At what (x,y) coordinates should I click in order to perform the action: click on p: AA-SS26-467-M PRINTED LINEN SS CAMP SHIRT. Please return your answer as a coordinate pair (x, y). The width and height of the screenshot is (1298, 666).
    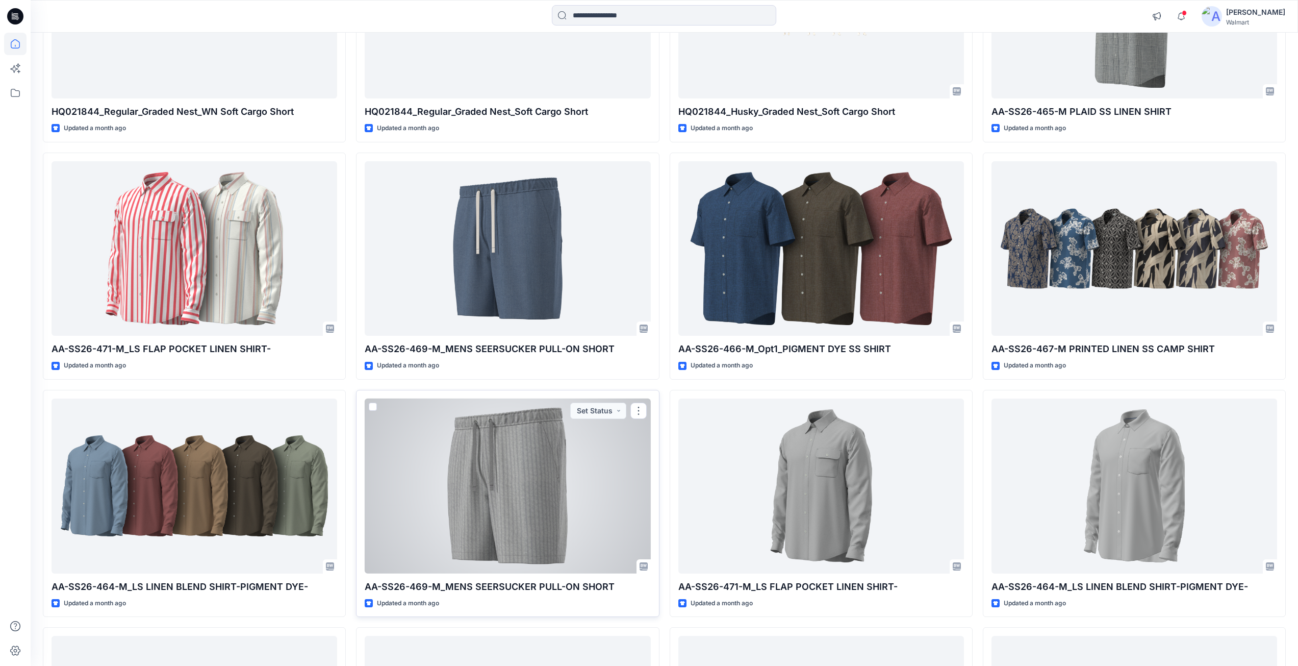
    Looking at the image, I should click on (1134, 349).